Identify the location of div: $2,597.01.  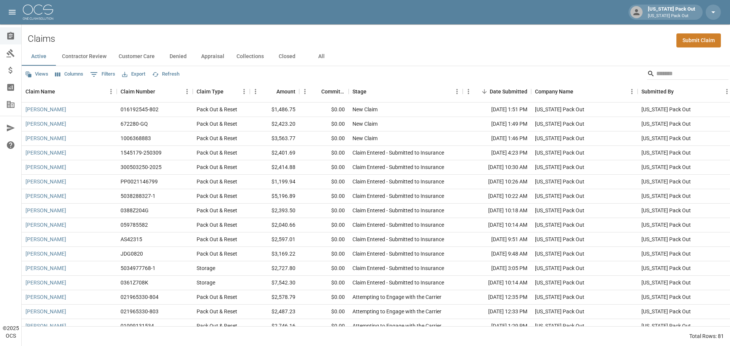
(274, 240).